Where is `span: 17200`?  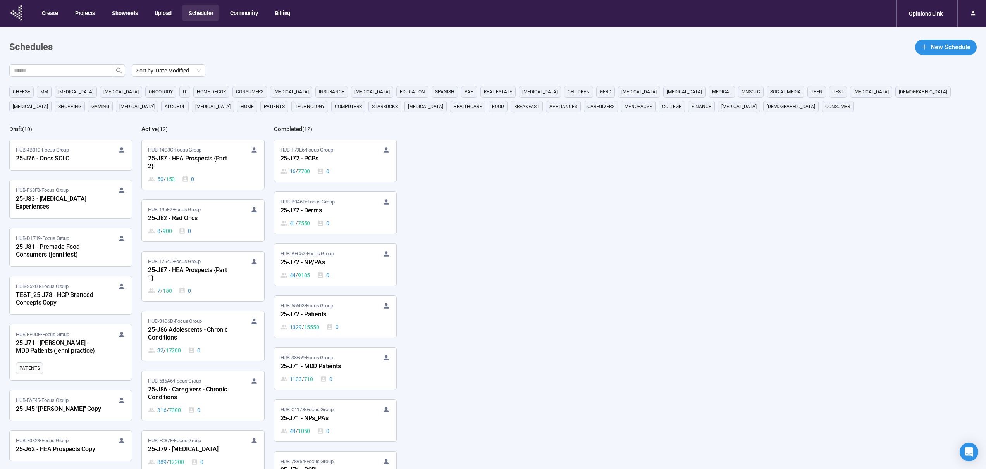
span: 17200 is located at coordinates (173, 350).